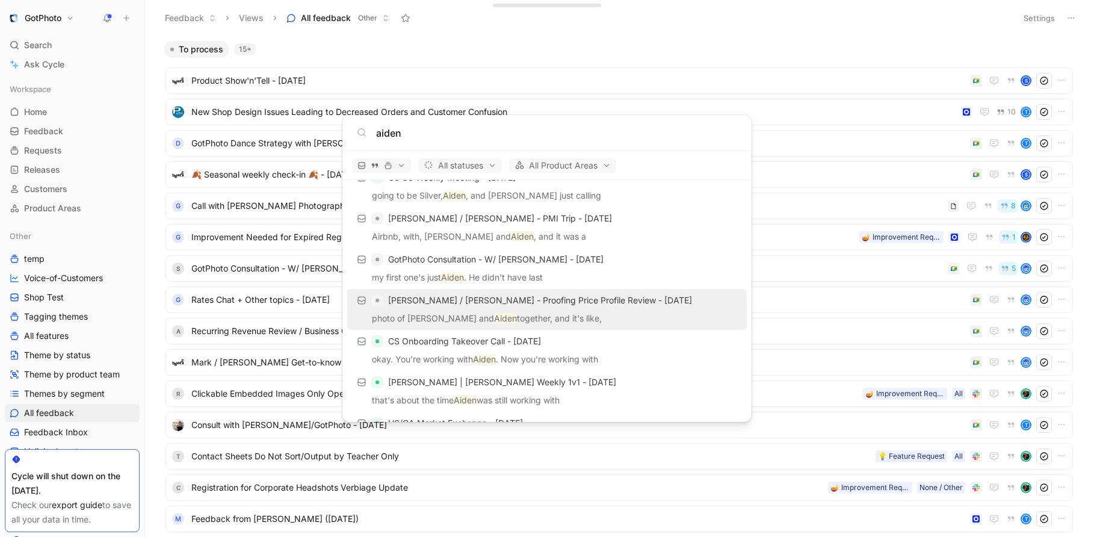 This screenshot has height=537, width=1094. Describe the element at coordinates (556, 133) in the screenshot. I see `input: Type a command or search anything` at that location.